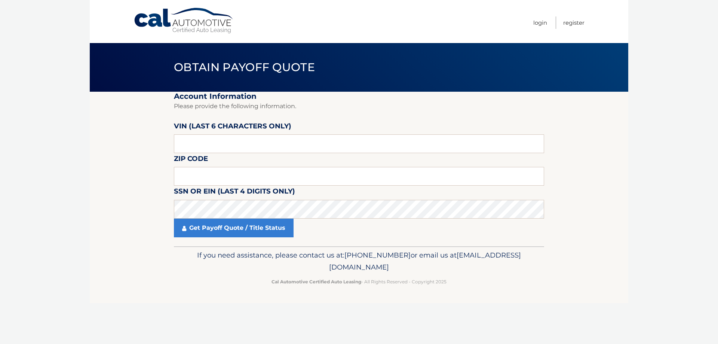  What do you see at coordinates (317, 281) in the screenshot?
I see `strong: Cal Automotive Certified Auto Leasing` at bounding box center [317, 281].